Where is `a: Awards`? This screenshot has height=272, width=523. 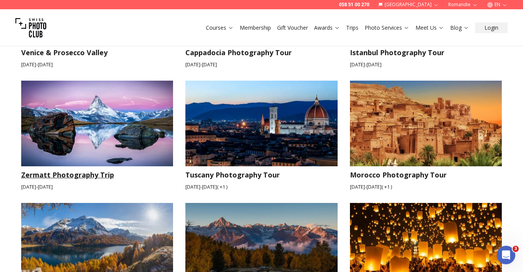
a: Awards is located at coordinates (327, 28).